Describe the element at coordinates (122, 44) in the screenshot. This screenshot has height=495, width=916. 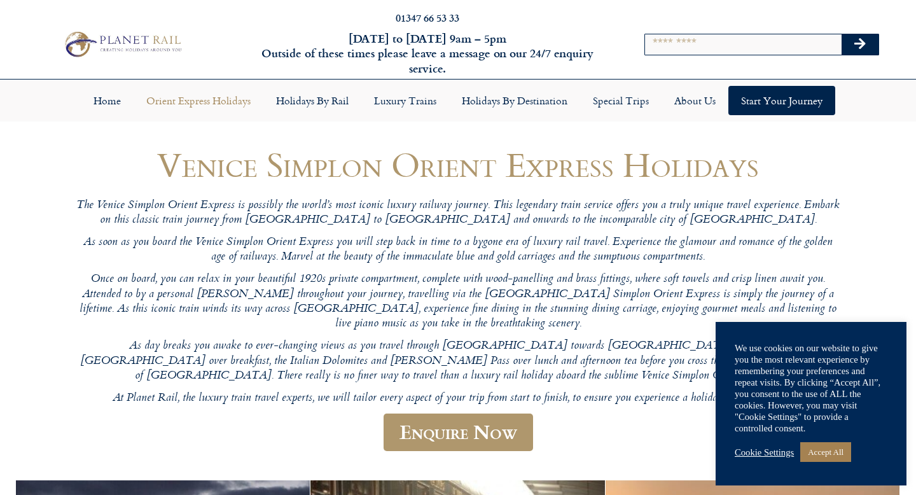
I see `img: Planet Rail Train Holidays Logo` at that location.